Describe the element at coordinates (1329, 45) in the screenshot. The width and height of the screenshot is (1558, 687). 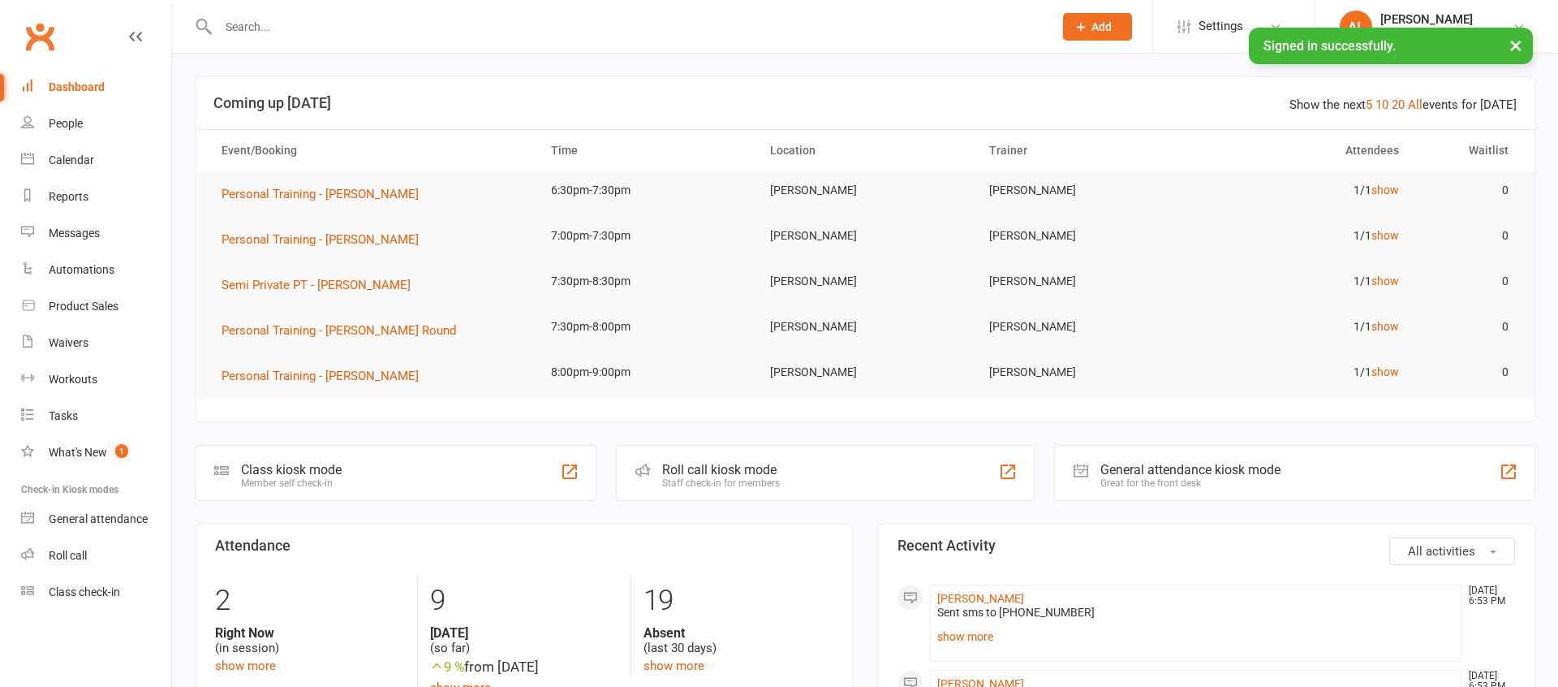
I see `span: Signed in successfully.` at that location.